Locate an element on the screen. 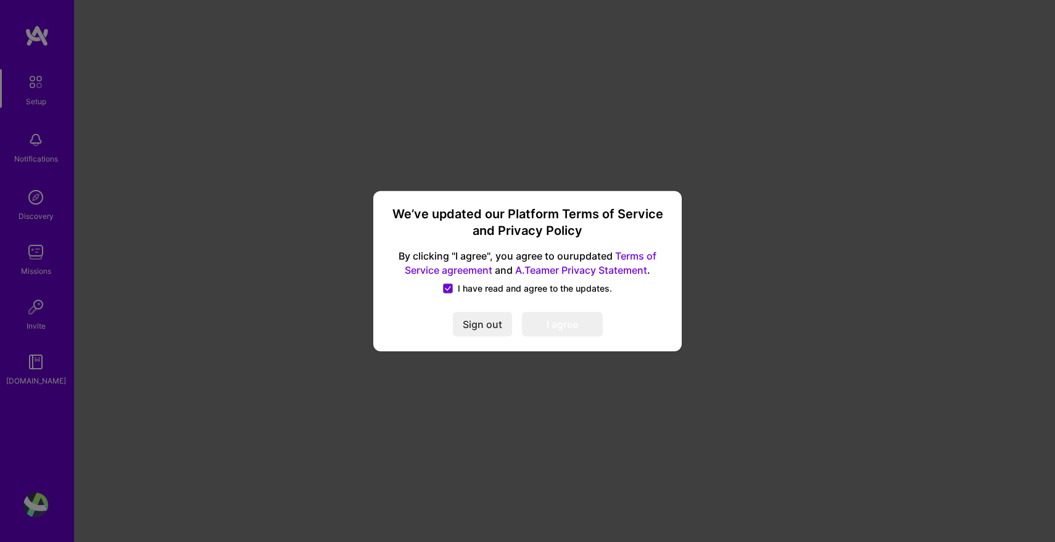  button: I agree is located at coordinates (562, 324).